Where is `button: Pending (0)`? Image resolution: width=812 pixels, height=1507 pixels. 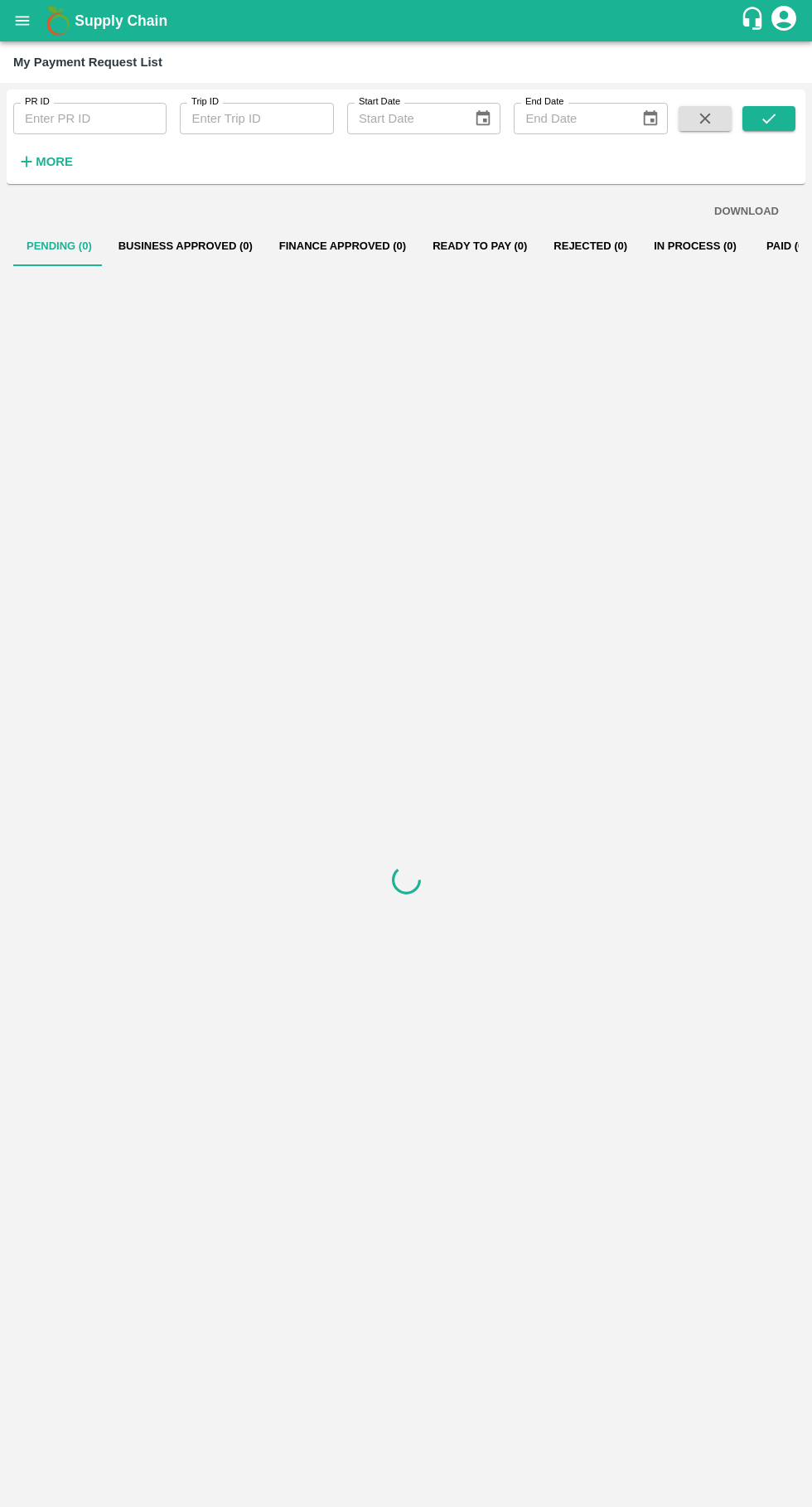 button: Pending (0) is located at coordinates (59, 246).